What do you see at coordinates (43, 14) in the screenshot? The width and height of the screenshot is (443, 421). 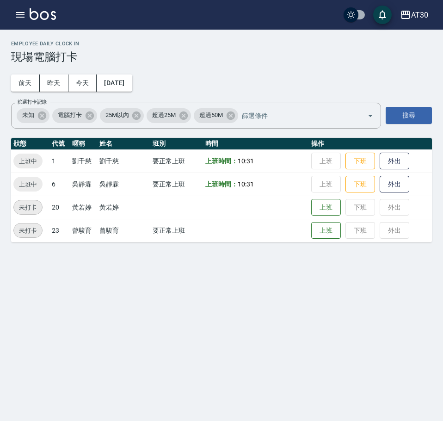 I see `img: Logo` at bounding box center [43, 14].